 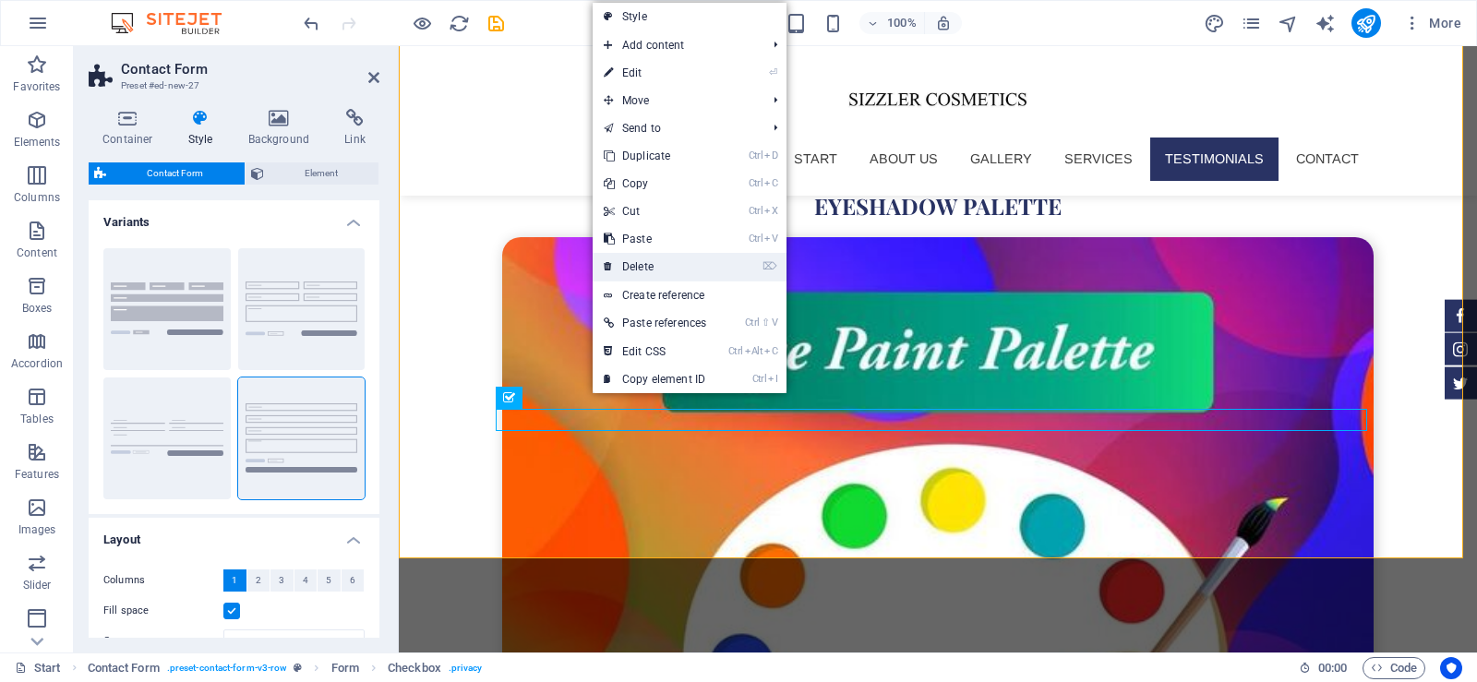 What do you see at coordinates (465, 668) in the screenshot?
I see `span: . privacy` at bounding box center [465, 668].